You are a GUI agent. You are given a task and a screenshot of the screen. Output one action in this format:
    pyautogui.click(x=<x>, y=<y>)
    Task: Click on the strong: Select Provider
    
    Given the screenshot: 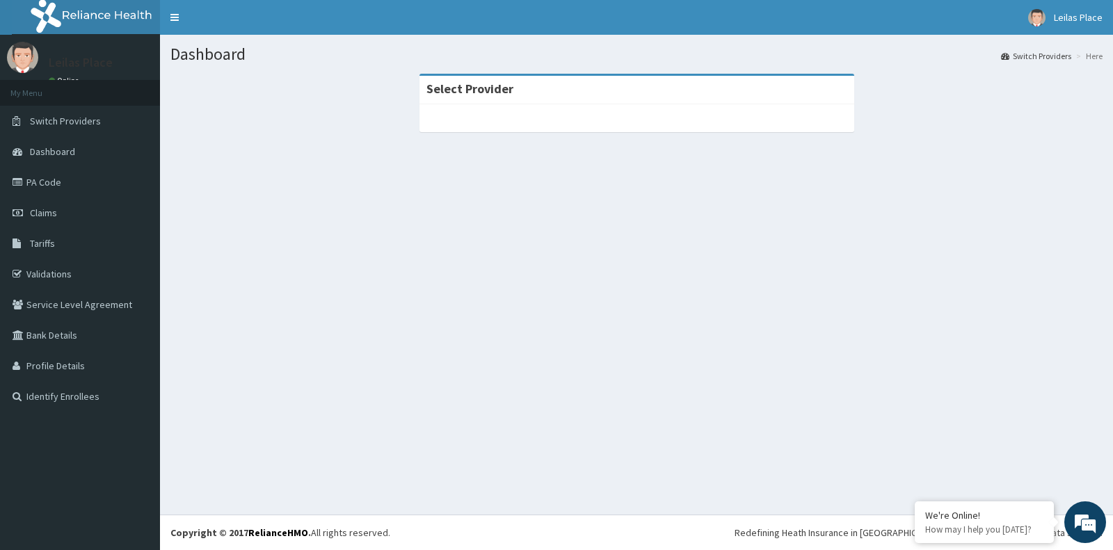 What is the action you would take?
    pyautogui.click(x=470, y=88)
    